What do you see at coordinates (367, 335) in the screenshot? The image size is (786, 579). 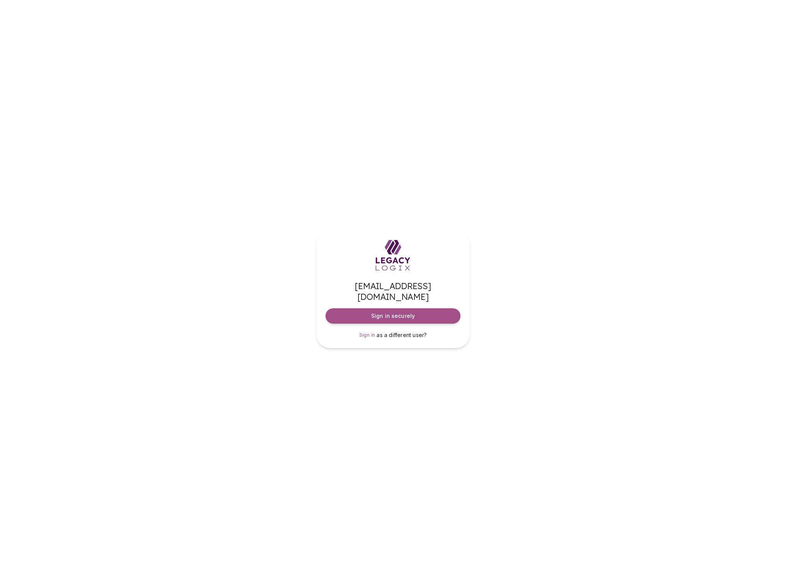 I see `a: Sign in` at bounding box center [367, 335].